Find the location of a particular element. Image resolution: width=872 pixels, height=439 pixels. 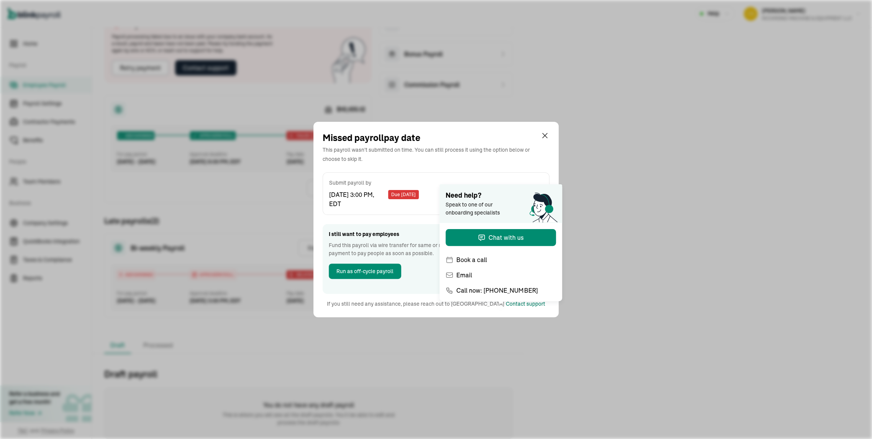

button: Book a call is located at coordinates (501, 260).